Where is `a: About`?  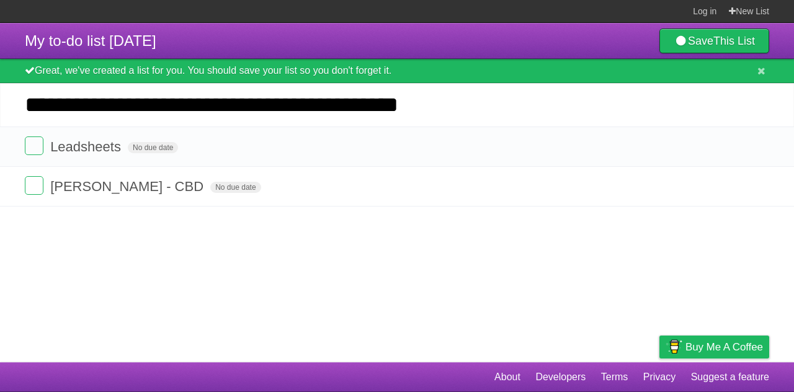
a: About is located at coordinates (508, 377).